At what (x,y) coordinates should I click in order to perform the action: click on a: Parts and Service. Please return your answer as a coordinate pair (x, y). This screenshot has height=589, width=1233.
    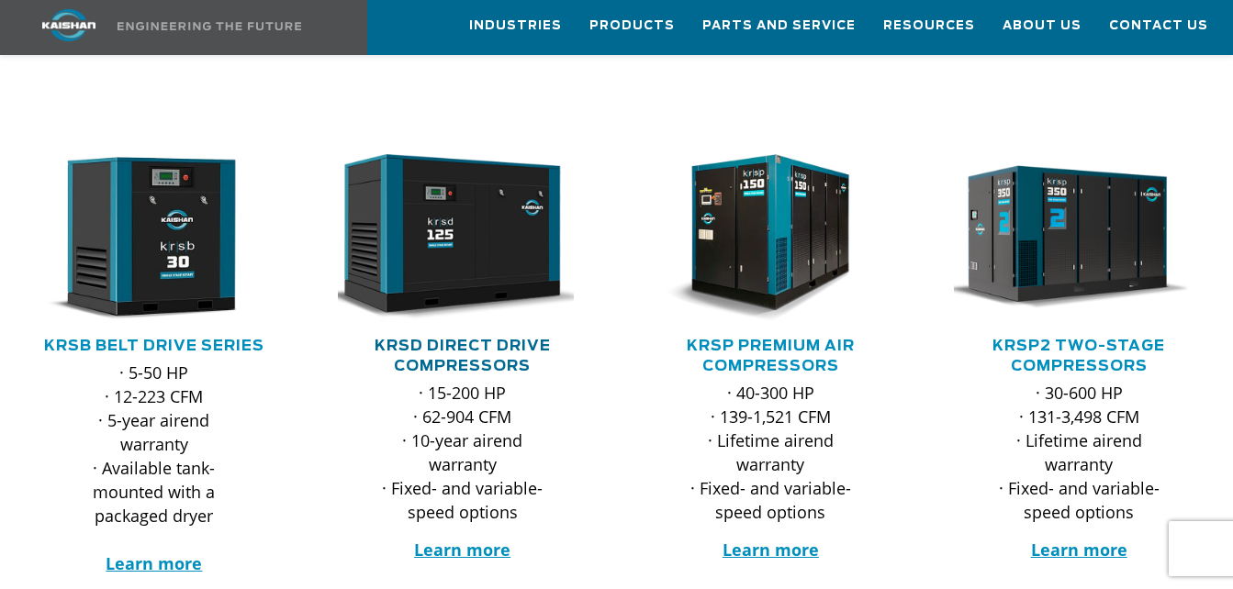
    Looking at the image, I should click on (779, 26).